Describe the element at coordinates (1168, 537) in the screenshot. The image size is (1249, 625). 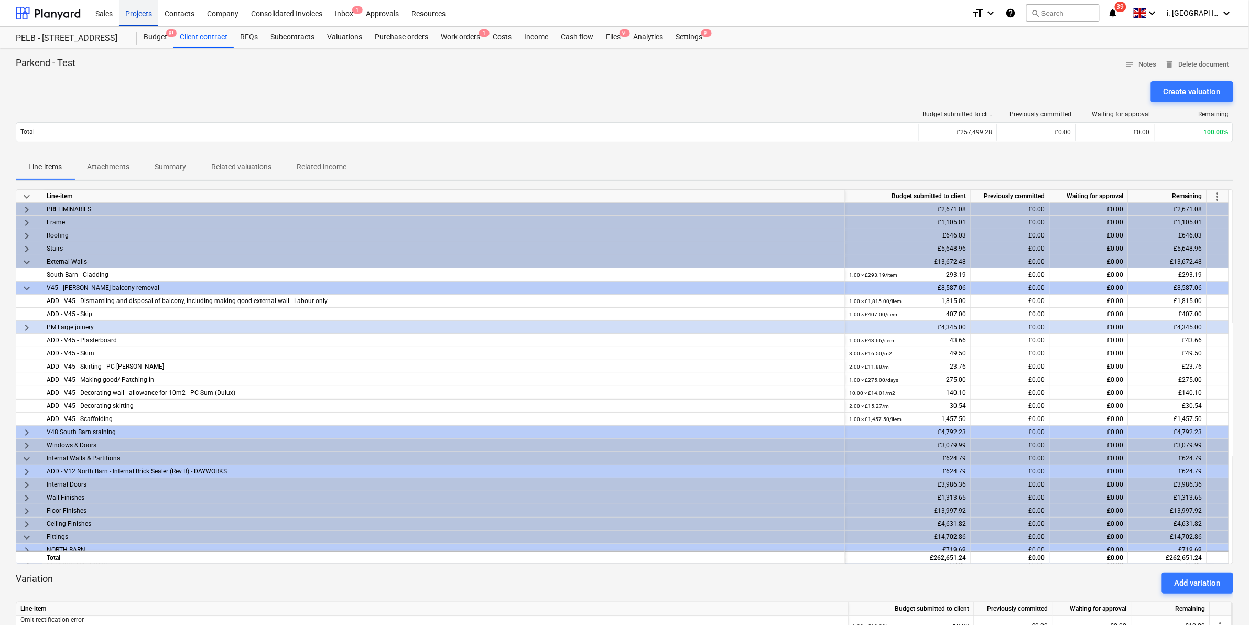
I see `div: £14,702.86` at that location.